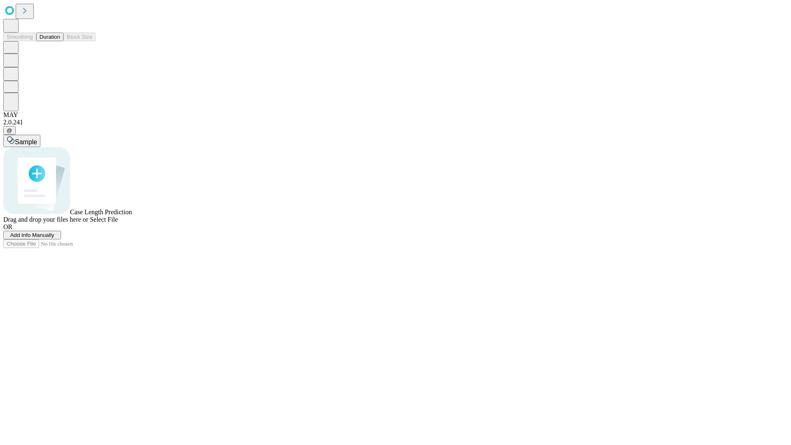 The width and height of the screenshot is (791, 445). What do you see at coordinates (50, 37) in the screenshot?
I see `button: Duration` at bounding box center [50, 37].